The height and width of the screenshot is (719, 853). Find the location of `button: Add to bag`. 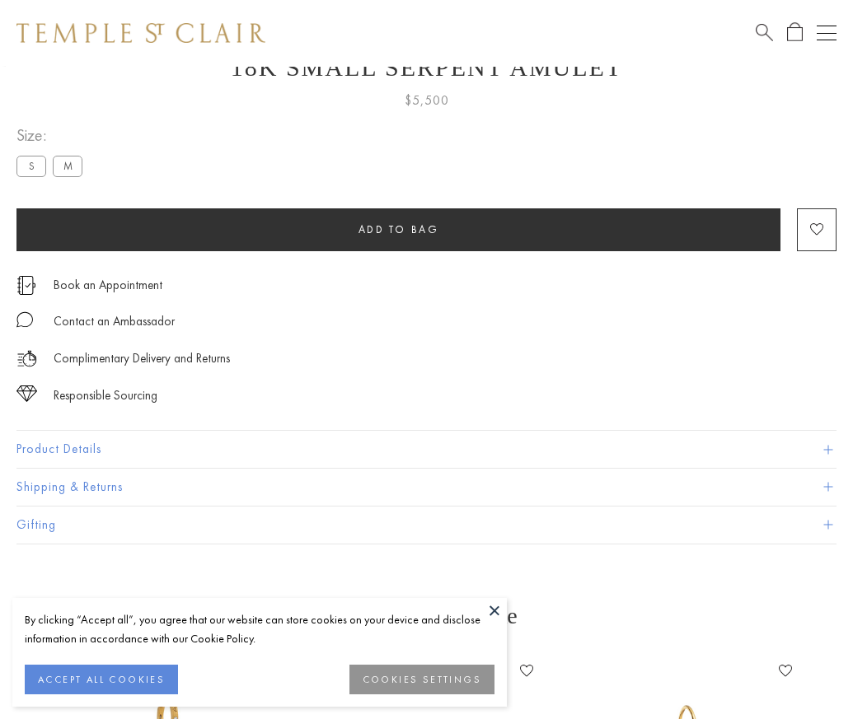

button: Add to bag is located at coordinates (398, 230).